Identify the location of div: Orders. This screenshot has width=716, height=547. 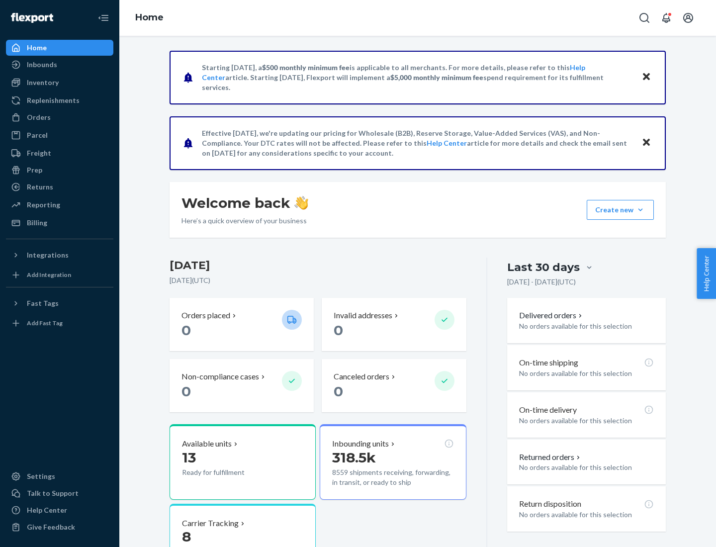
(39, 117).